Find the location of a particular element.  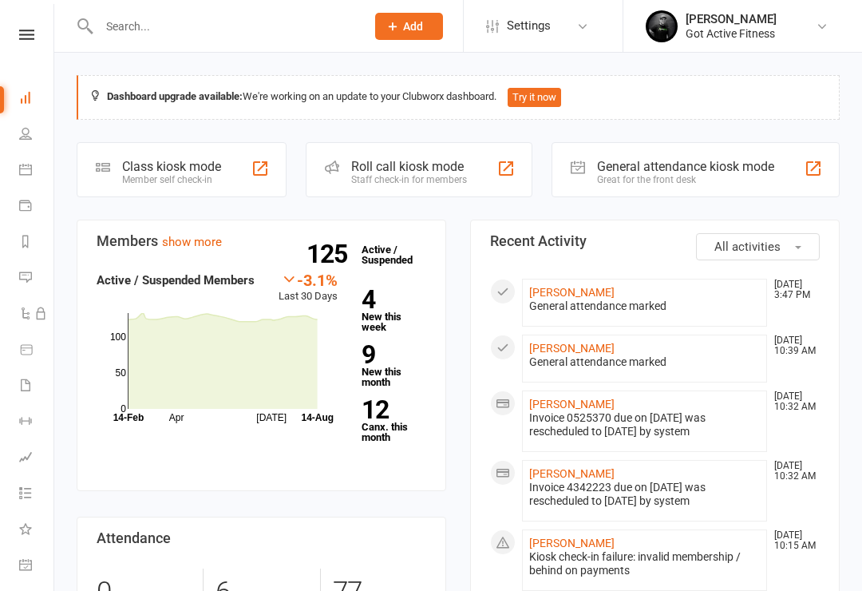

a: Dashboard is located at coordinates (37, 99).